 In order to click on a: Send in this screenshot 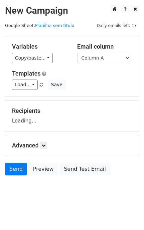, I will do `click(16, 169)`.